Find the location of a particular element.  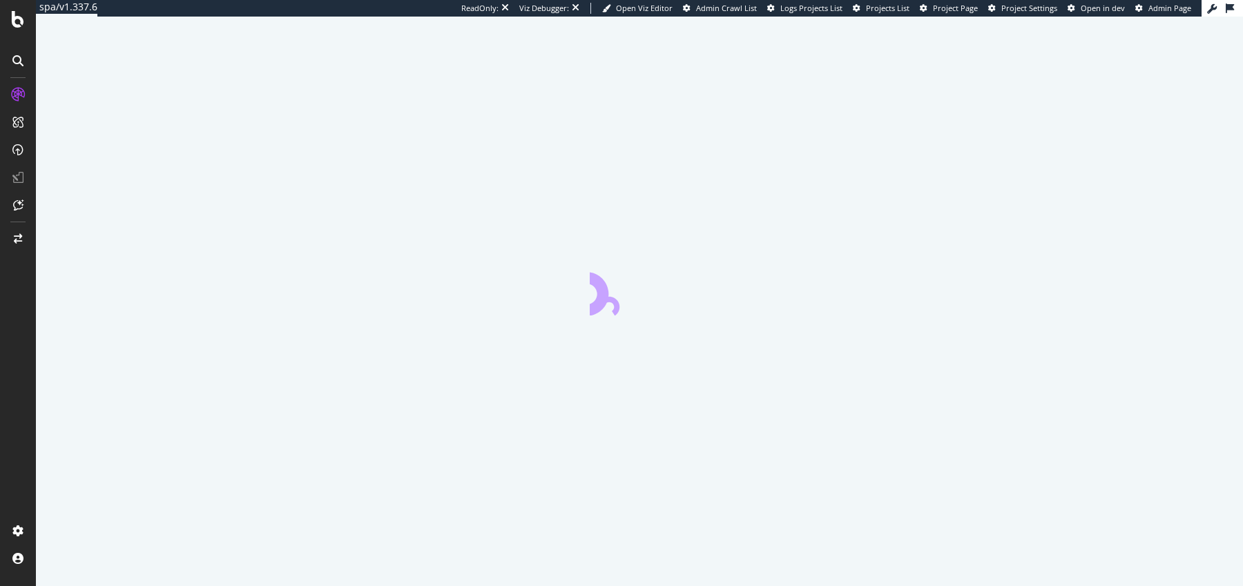

span: Admin Page is located at coordinates (1170, 8).